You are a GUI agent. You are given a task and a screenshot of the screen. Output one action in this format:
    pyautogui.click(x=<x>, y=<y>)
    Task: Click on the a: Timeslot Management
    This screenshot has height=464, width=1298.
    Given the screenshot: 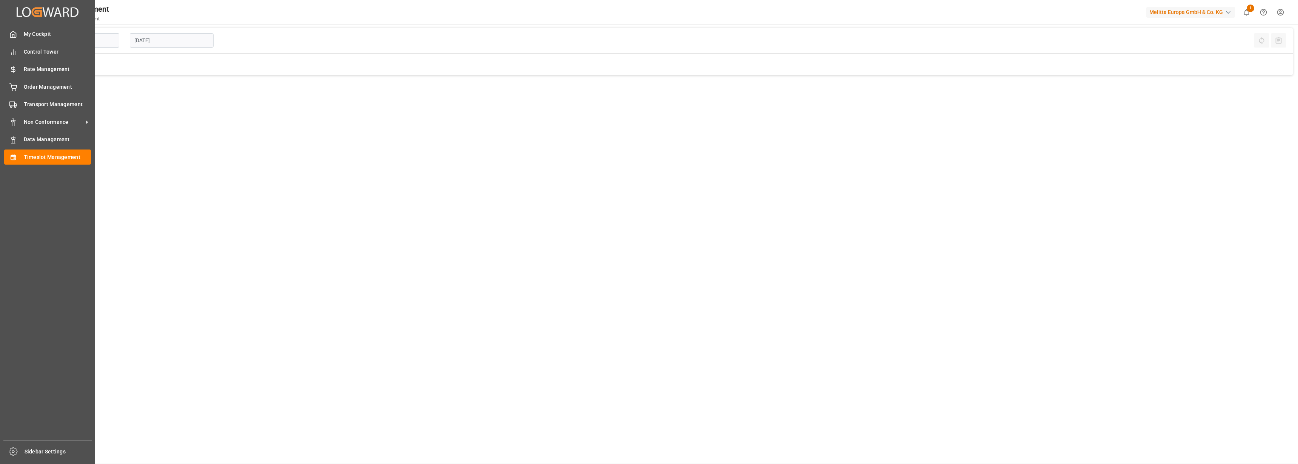 What is the action you would take?
    pyautogui.click(x=48, y=157)
    